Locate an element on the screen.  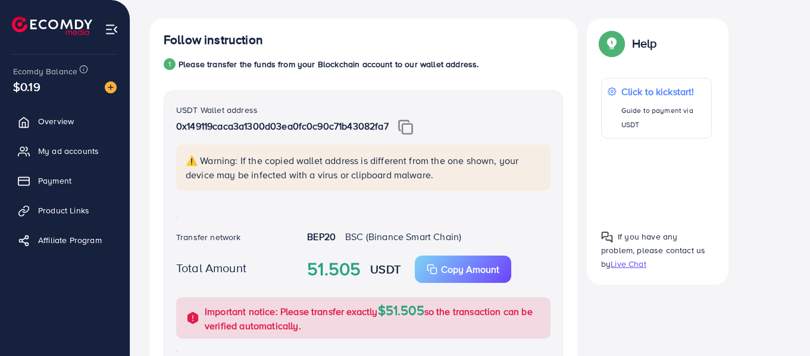
label: USDT Wallet address is located at coordinates (217, 110).